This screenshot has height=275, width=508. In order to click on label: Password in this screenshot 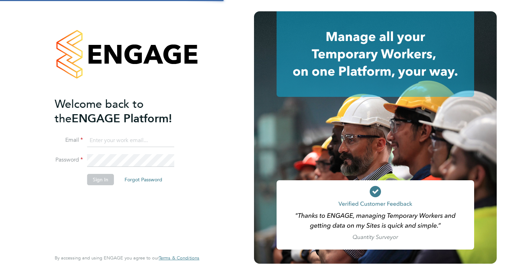, I will do `click(69, 159)`.